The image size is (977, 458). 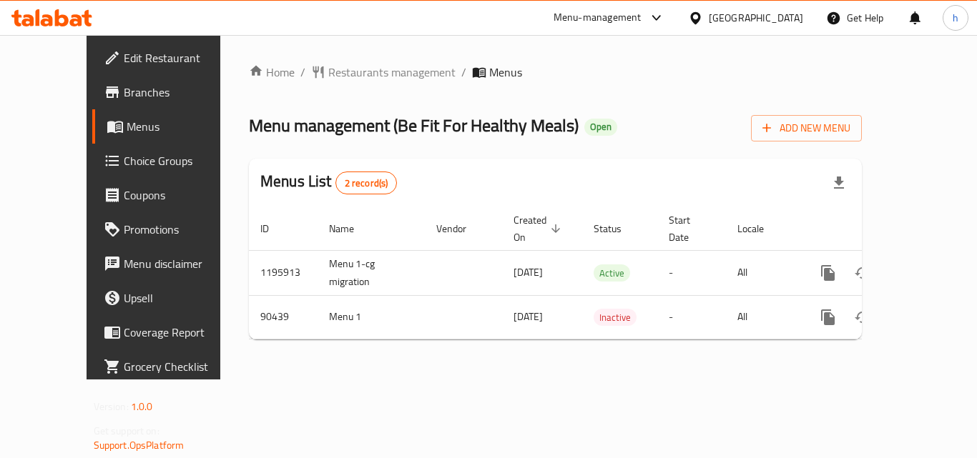 What do you see at coordinates (171, 195) in the screenshot?
I see `a: Coupons` at bounding box center [171, 195].